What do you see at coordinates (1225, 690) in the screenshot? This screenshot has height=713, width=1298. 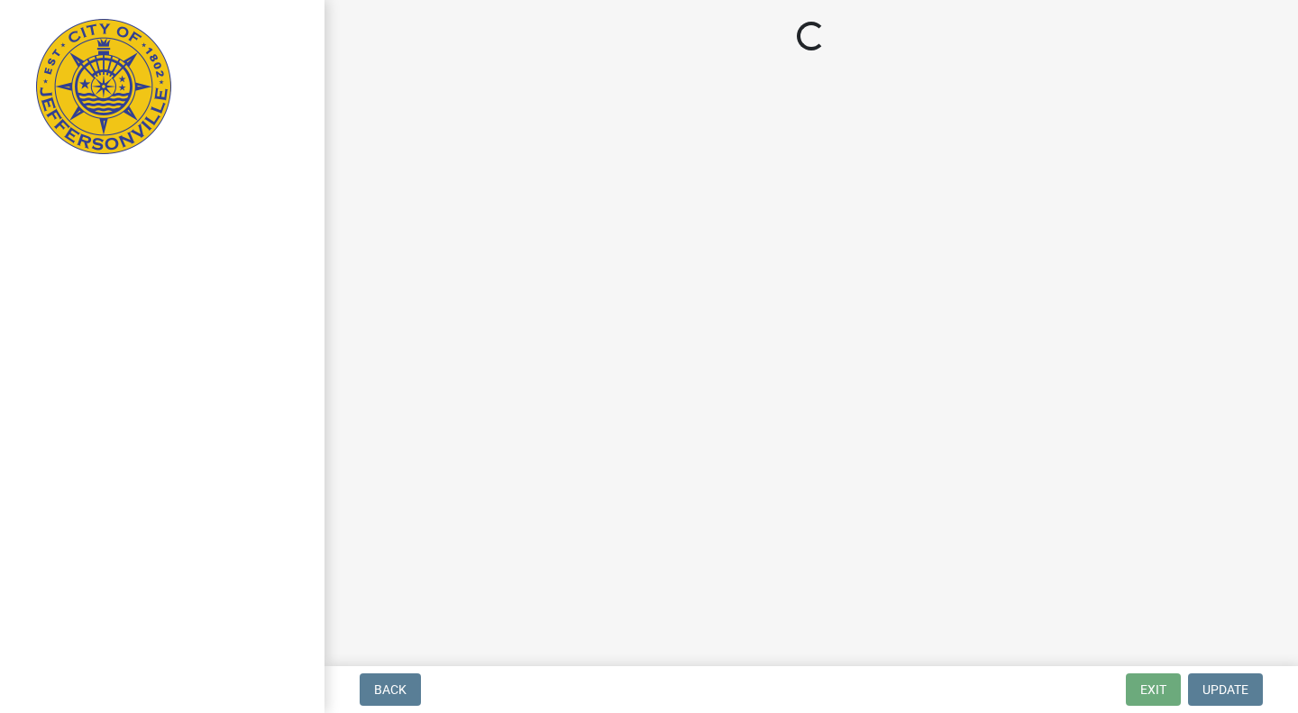 I see `button: Update` at bounding box center [1225, 690].